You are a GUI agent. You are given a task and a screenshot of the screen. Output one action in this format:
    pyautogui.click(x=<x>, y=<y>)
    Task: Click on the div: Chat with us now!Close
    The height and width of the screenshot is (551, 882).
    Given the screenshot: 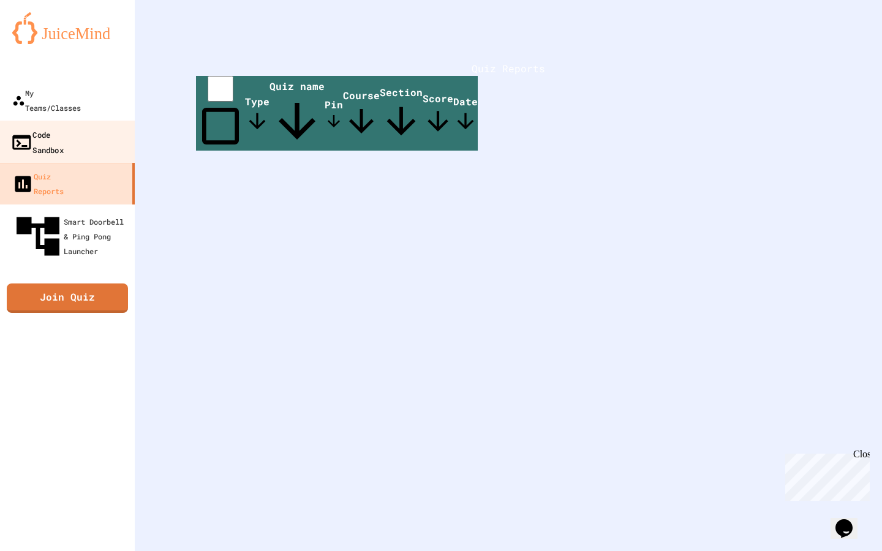 What is the action you would take?
    pyautogui.click(x=45, y=41)
    